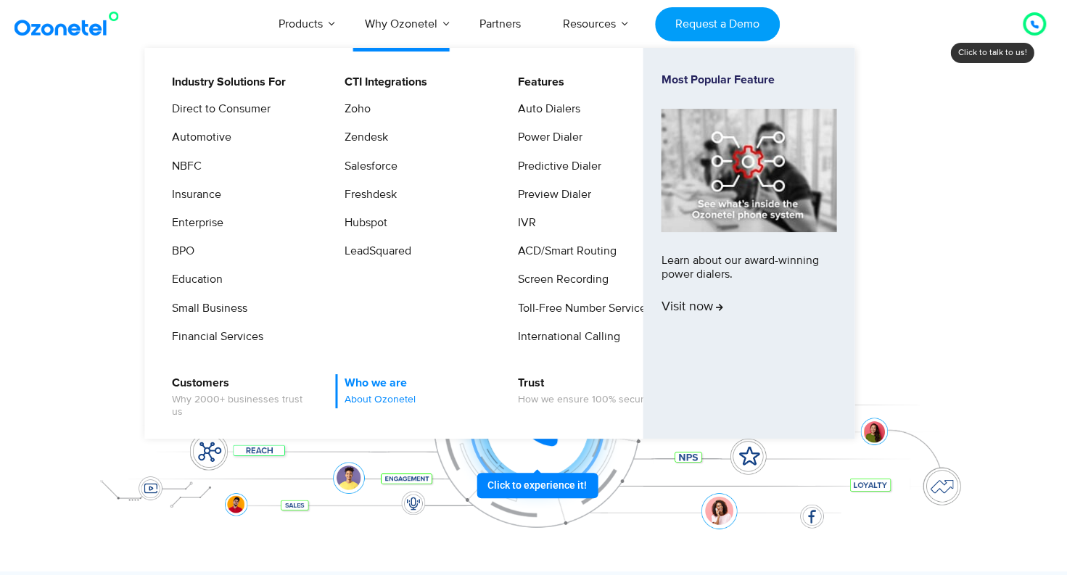  What do you see at coordinates (534, 208) in the screenshot?
I see `div: Turn every conversation into a growth engine for your enterprise.` at bounding box center [534, 208].